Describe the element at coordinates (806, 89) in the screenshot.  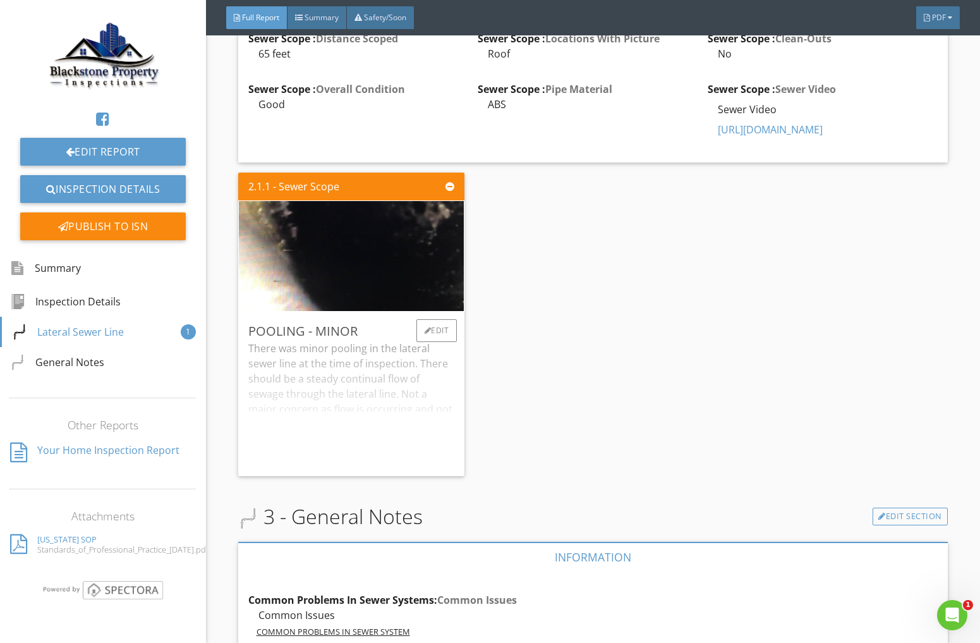
I see `span: Sewer Video` at that location.